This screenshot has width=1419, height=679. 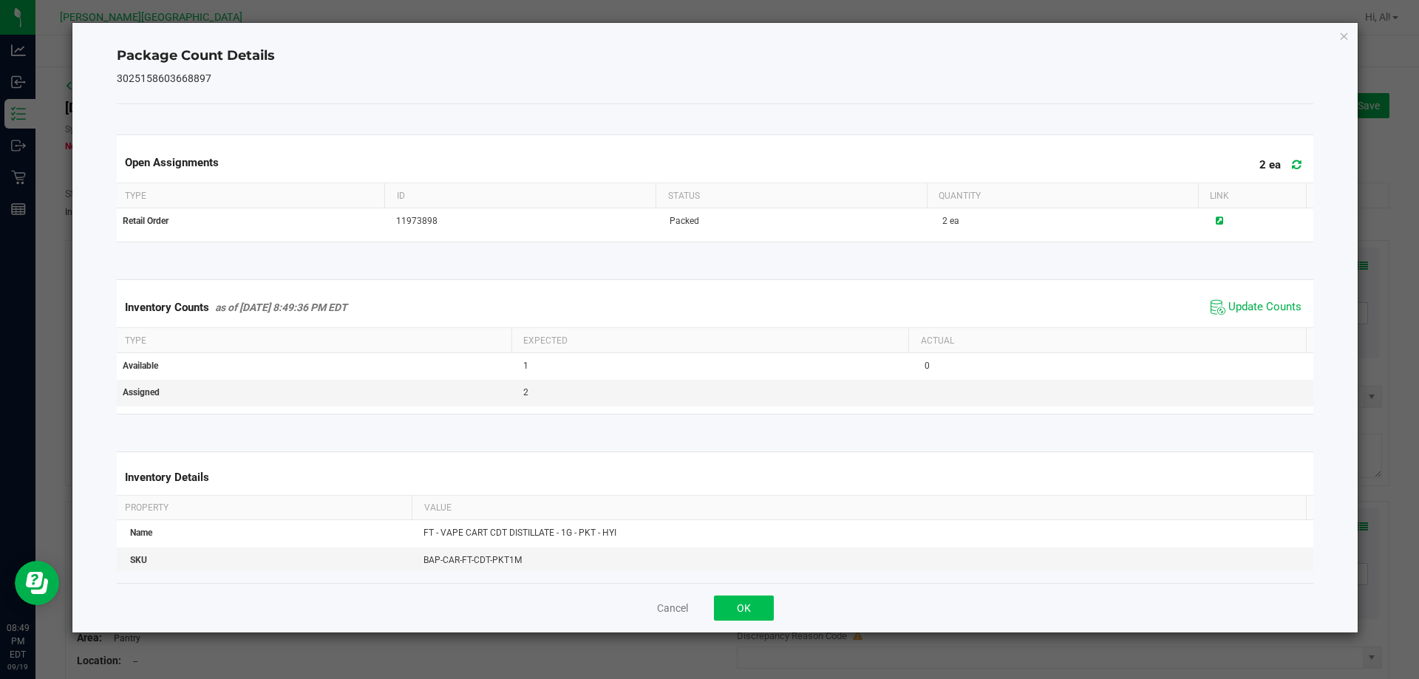 What do you see at coordinates (401, 196) in the screenshot?
I see `span: ID` at bounding box center [401, 196].